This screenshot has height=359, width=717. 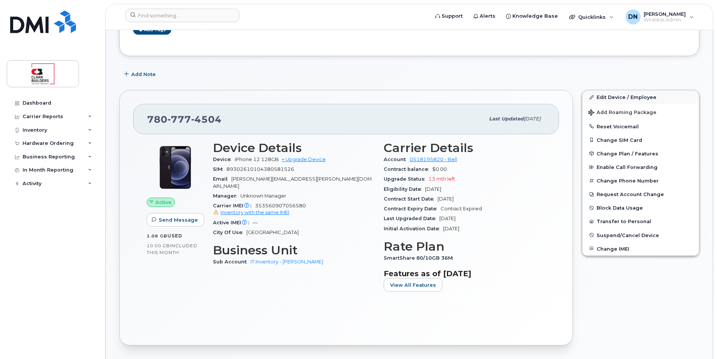 What do you see at coordinates (226, 196) in the screenshot?
I see `span: Manager` at bounding box center [226, 196].